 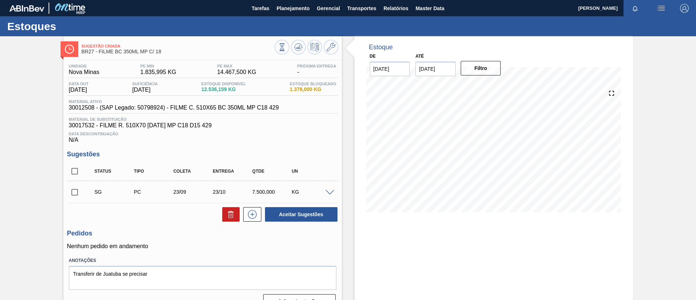 I want to click on span: Nova Minas, so click(x=84, y=72).